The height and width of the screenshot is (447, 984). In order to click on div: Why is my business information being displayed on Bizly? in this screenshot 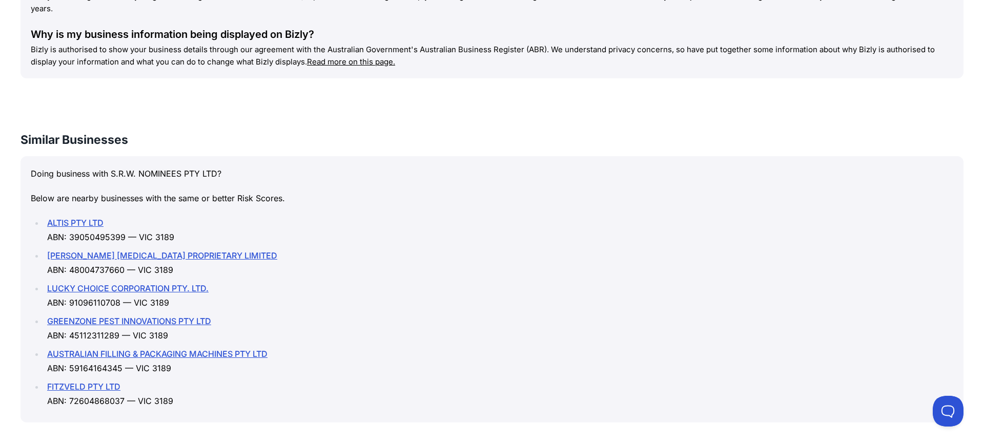, I will do `click(492, 34)`.